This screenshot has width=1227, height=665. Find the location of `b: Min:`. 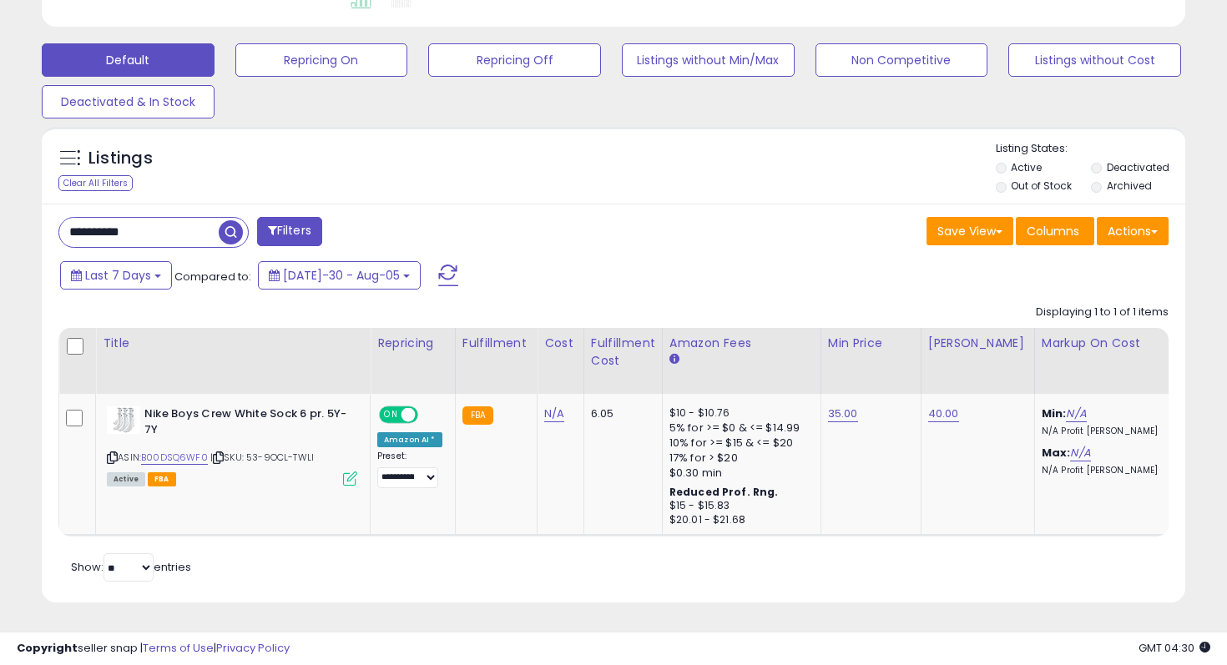

b: Min: is located at coordinates (1055, 413).